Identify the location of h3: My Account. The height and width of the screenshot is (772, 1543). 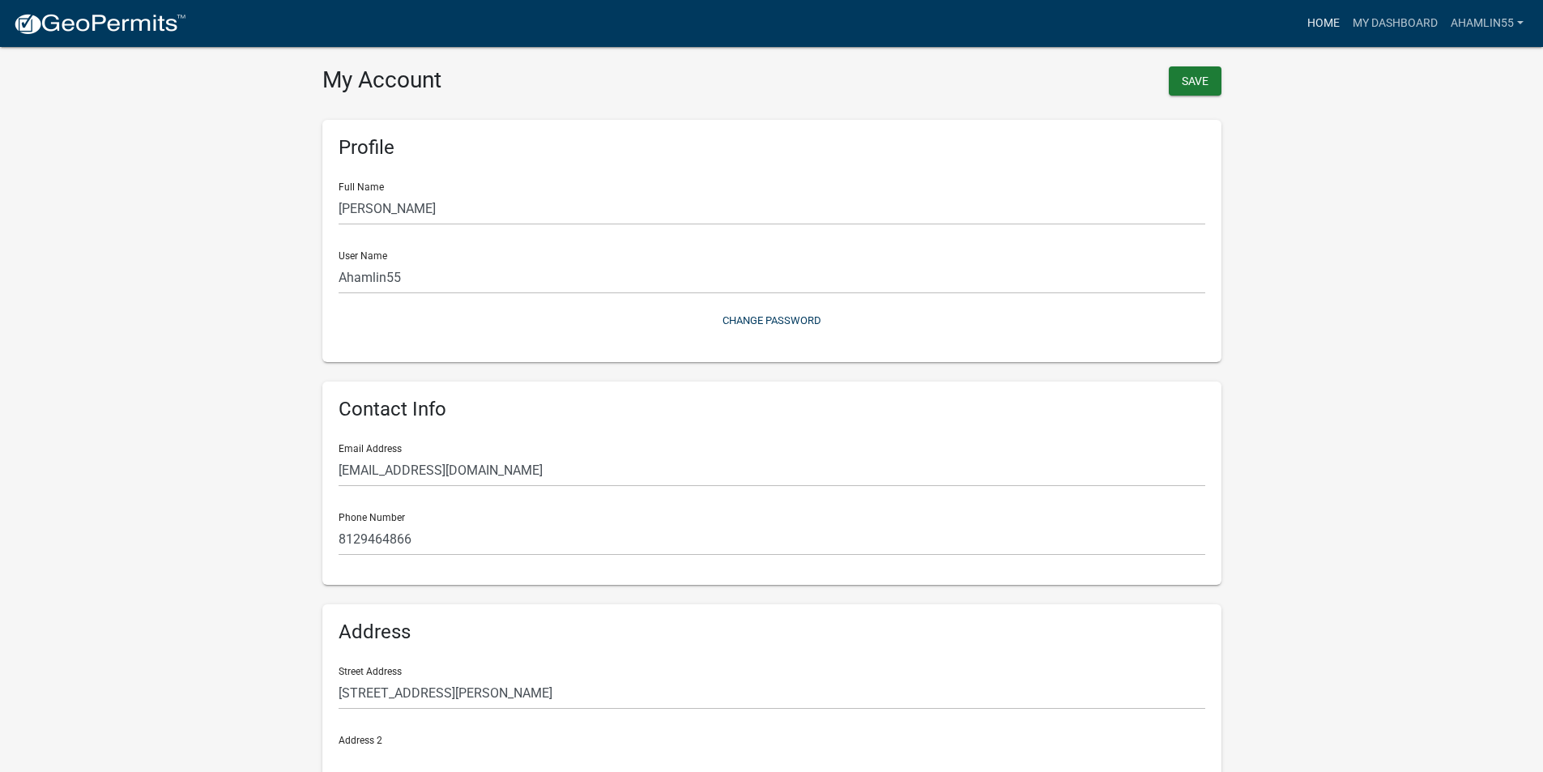
(541, 80).